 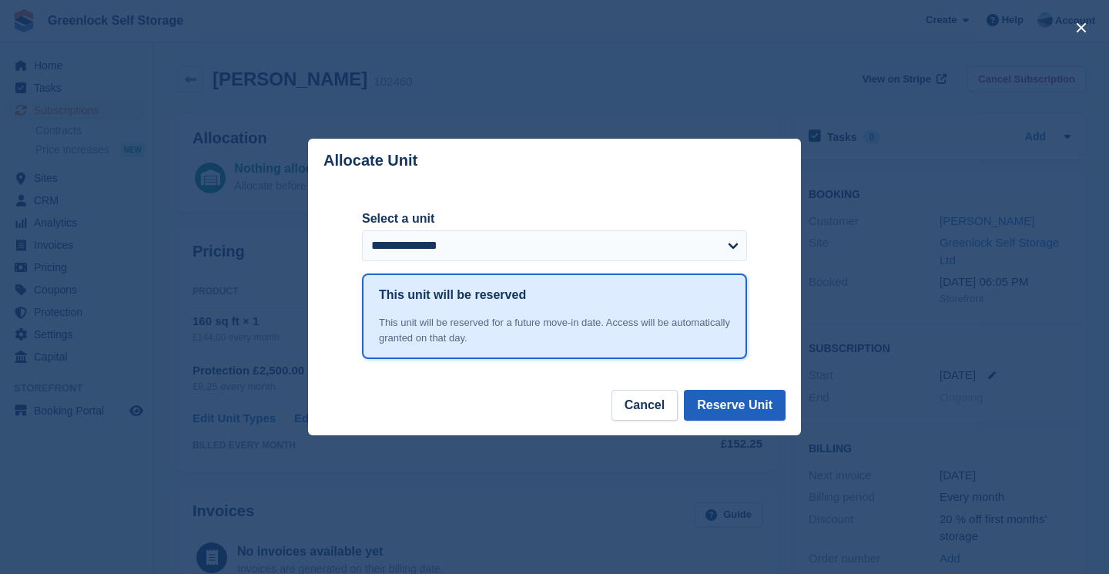 I want to click on button: Cancel, so click(x=644, y=405).